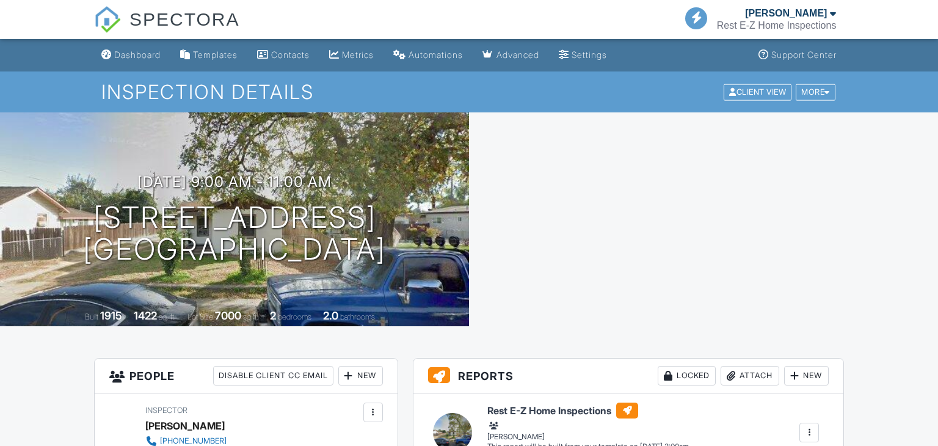  I want to click on span: Inspector, so click(166, 410).